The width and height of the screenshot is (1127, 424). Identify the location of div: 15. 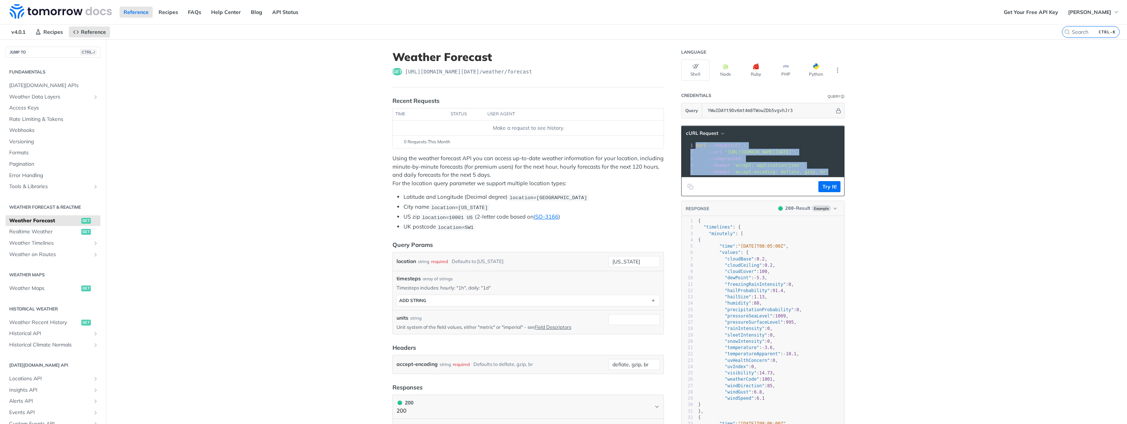
(687, 310).